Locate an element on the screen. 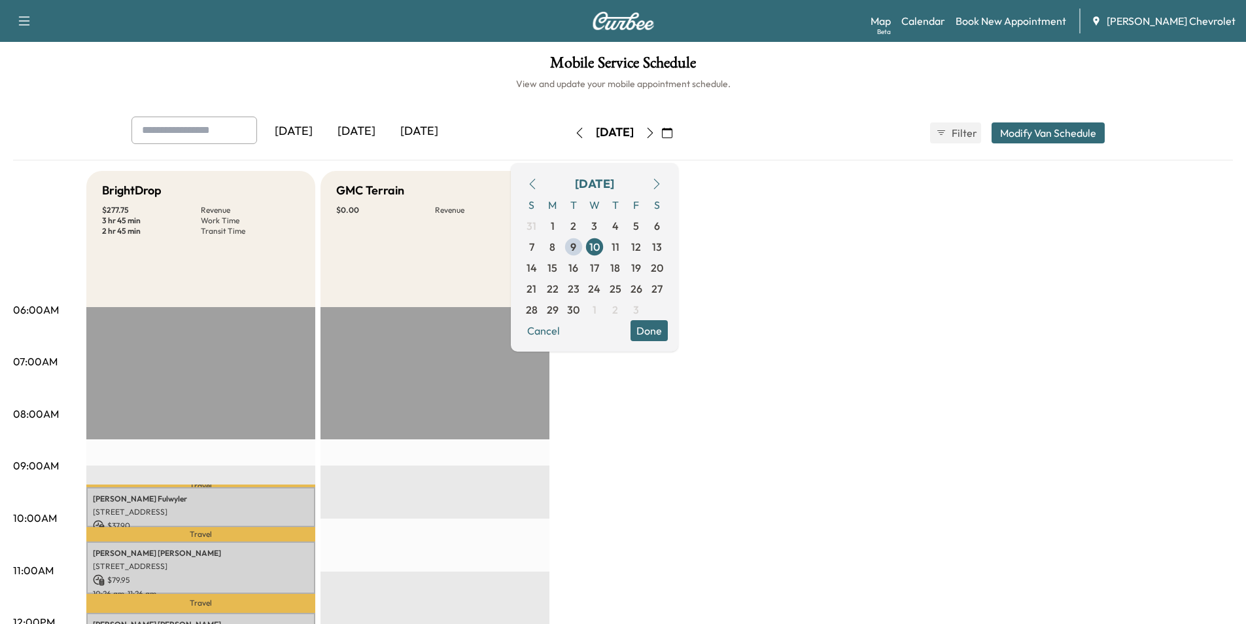  span: 31 is located at coordinates (531, 226).